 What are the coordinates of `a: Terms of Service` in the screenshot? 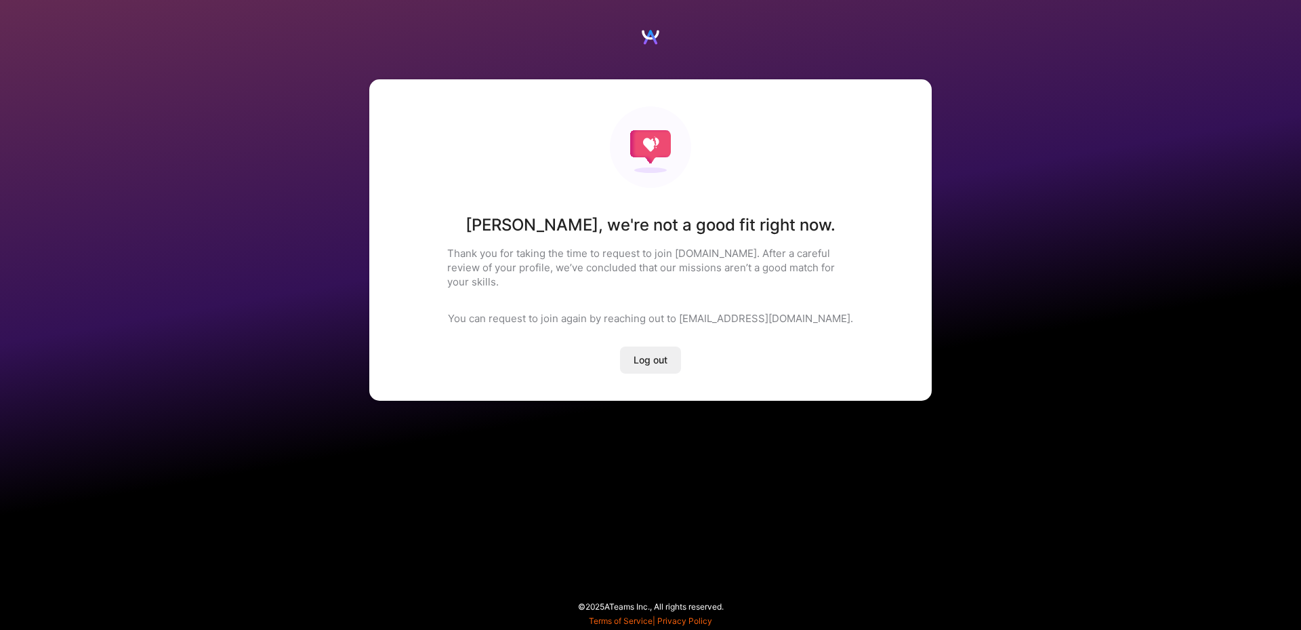 It's located at (621, 620).